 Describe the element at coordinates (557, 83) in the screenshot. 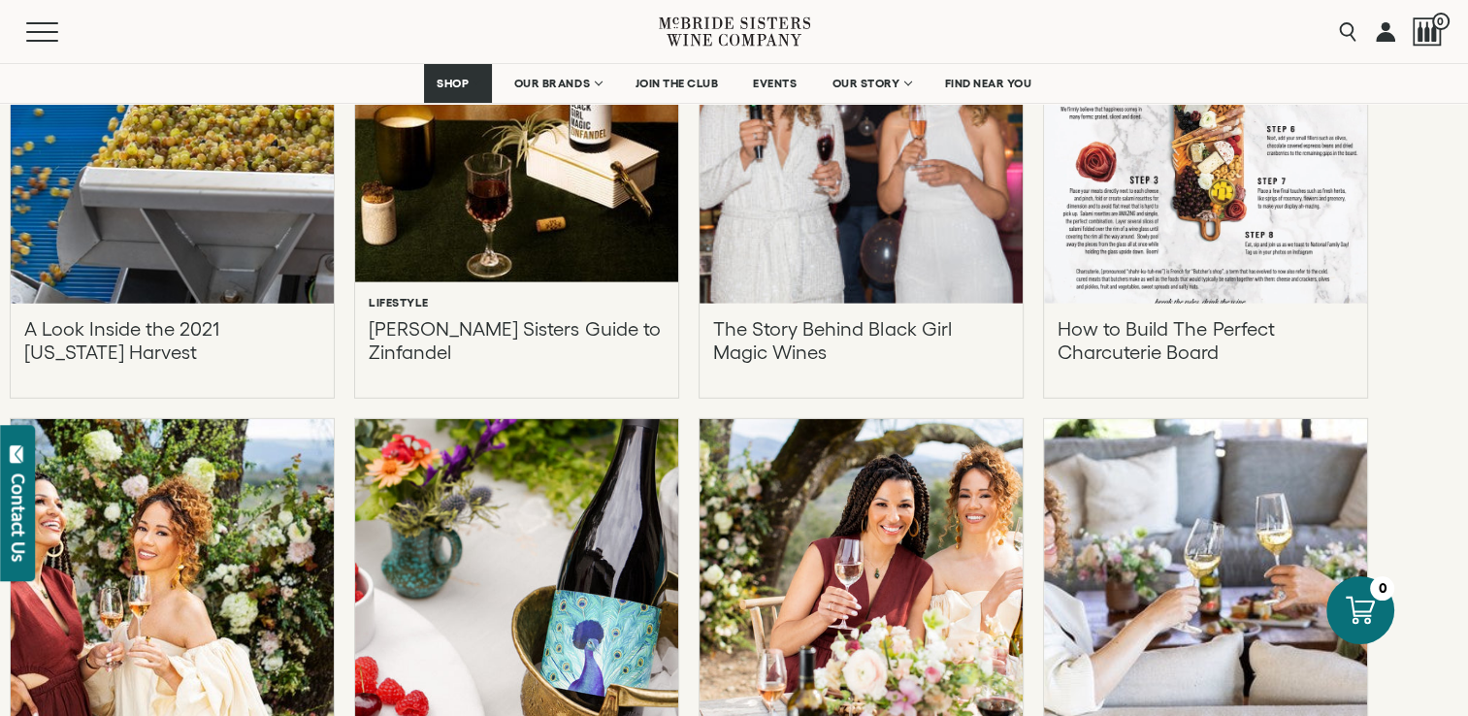

I see `a: OUR BRANDS` at that location.